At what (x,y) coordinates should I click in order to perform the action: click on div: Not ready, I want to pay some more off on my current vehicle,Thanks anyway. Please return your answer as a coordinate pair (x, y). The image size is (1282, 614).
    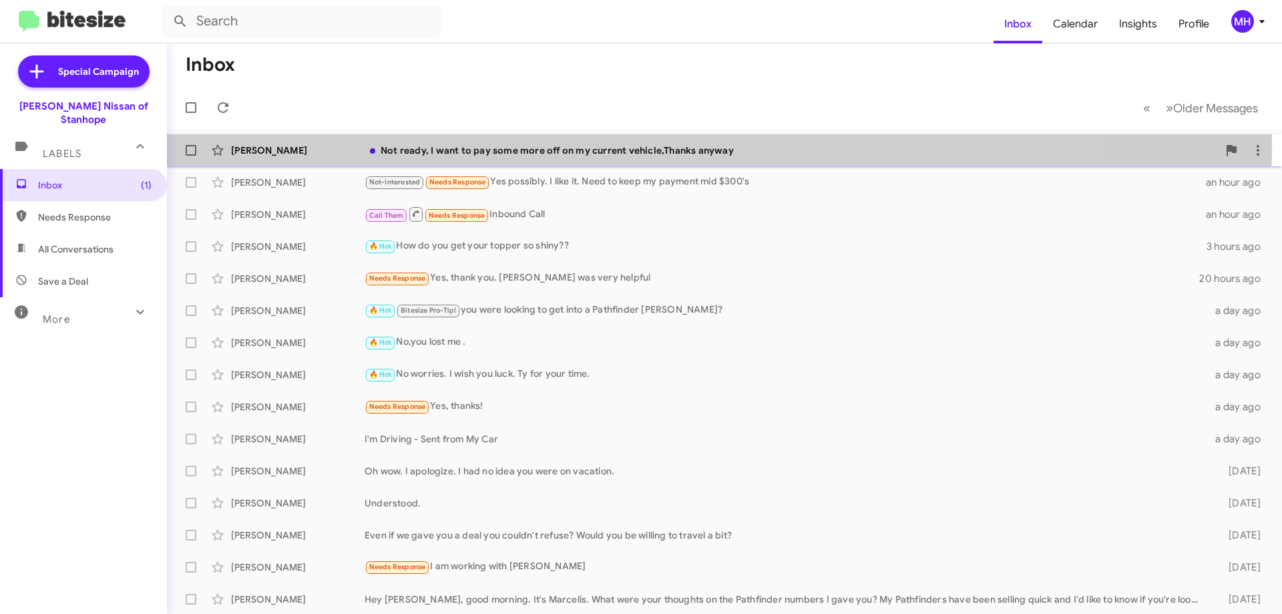
    Looking at the image, I should click on (791, 150).